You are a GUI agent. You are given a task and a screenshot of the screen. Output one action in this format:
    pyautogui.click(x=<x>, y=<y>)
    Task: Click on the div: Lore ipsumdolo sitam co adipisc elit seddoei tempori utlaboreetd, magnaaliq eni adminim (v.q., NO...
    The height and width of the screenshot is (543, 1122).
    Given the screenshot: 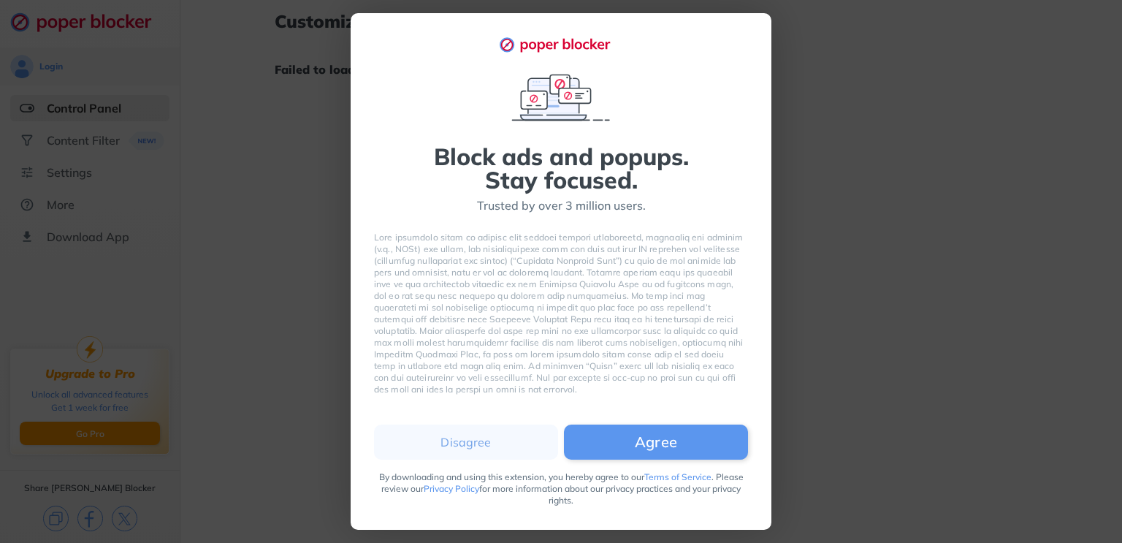 What is the action you would take?
    pyautogui.click(x=561, y=313)
    